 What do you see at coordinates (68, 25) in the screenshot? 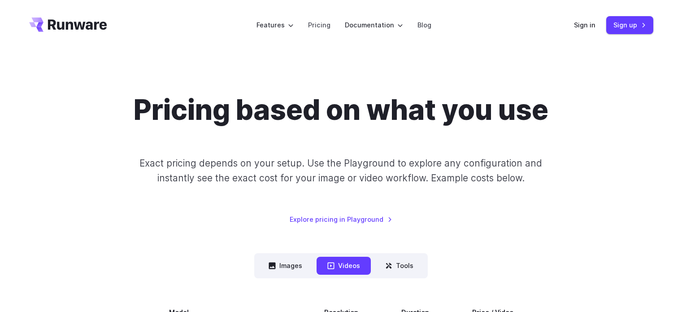
I see `a: Go to /` at bounding box center [68, 25].